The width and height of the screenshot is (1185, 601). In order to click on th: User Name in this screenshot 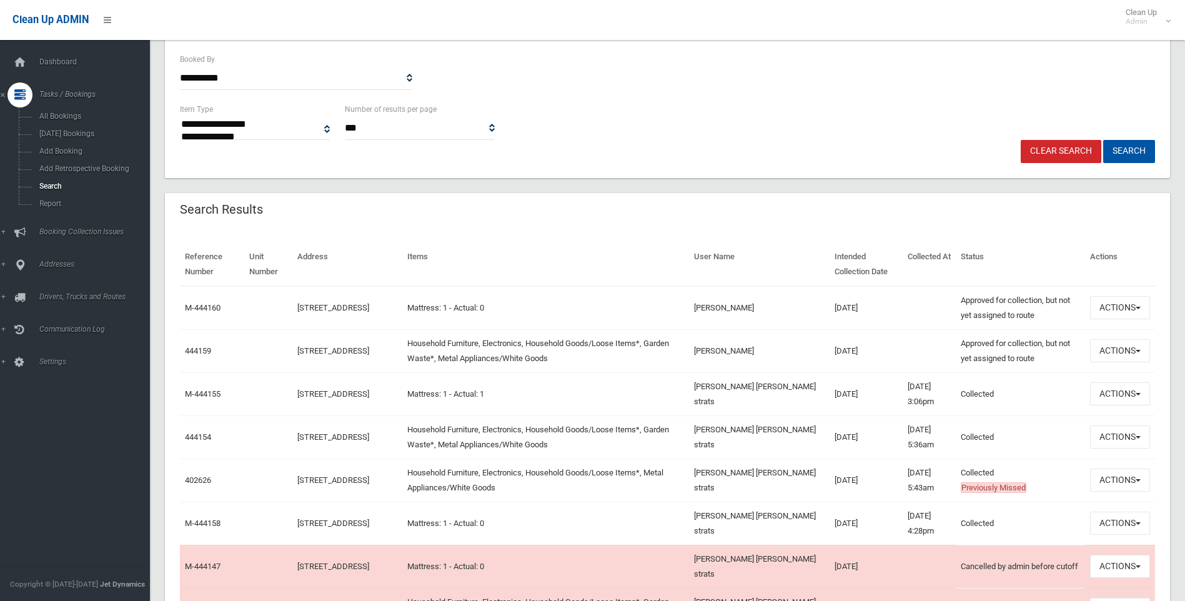, I will do `click(759, 264)`.